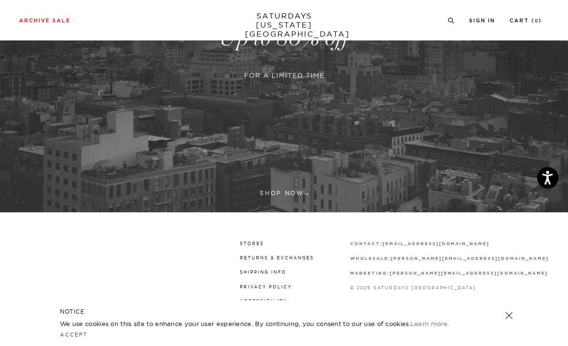  I want to click on h5: NOTICE, so click(284, 311).